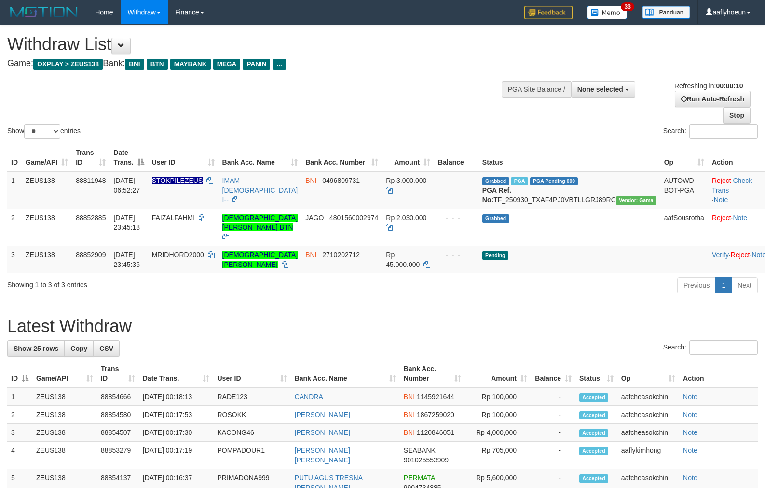 The width and height of the screenshot is (765, 488). Describe the element at coordinates (554, 181) in the screenshot. I see `span: PGA Pending` at that location.